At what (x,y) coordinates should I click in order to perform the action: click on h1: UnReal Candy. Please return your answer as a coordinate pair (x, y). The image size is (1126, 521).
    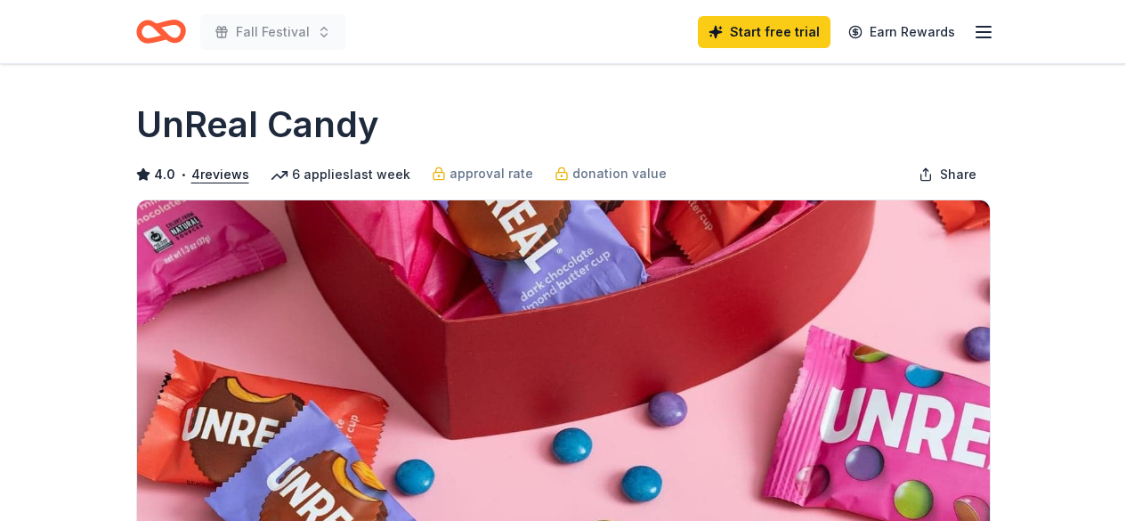
    Looking at the image, I should click on (257, 125).